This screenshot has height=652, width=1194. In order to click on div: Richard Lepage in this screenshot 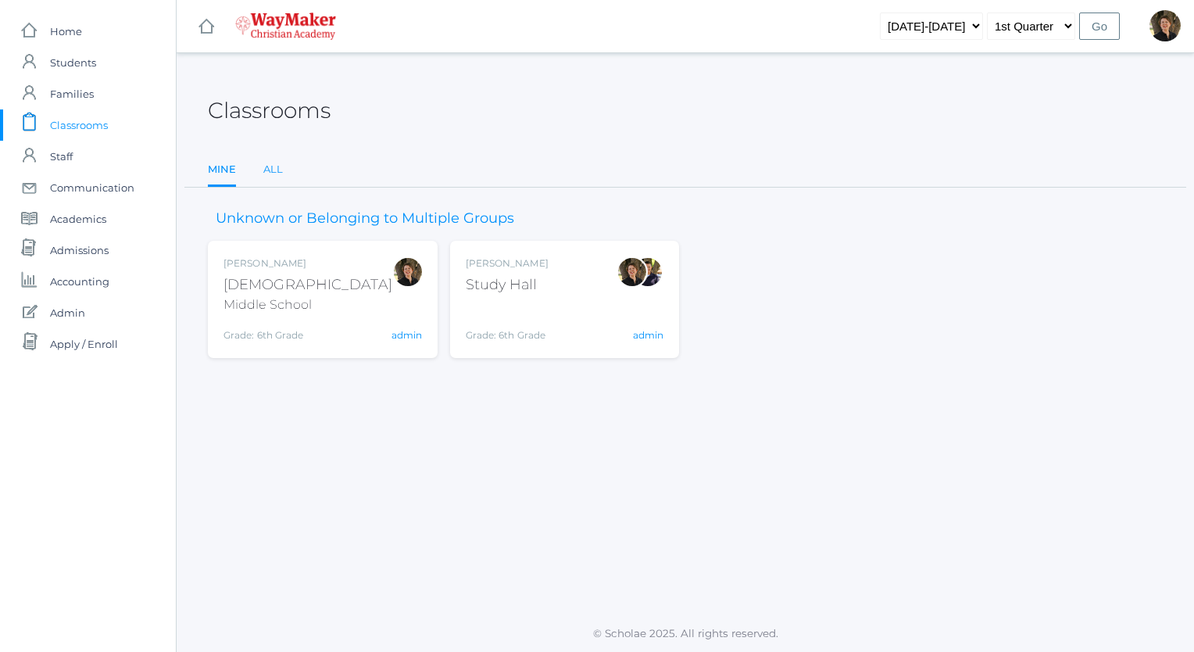, I will do `click(648, 272)`.